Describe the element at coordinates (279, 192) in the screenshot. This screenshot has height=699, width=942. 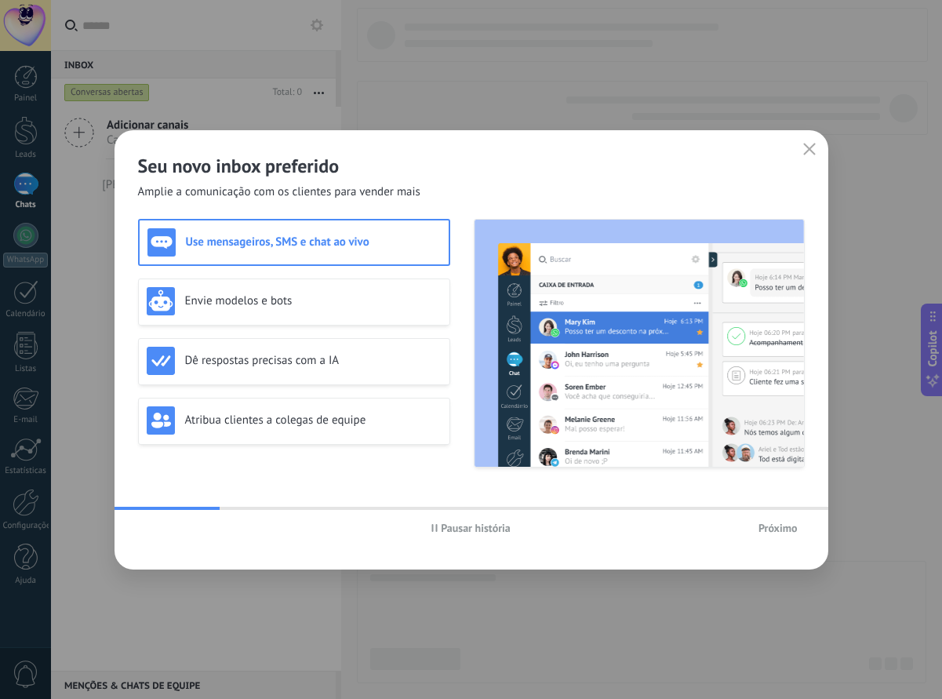
I see `span: Amplie a comunicação com os clientes para vender mais` at that location.